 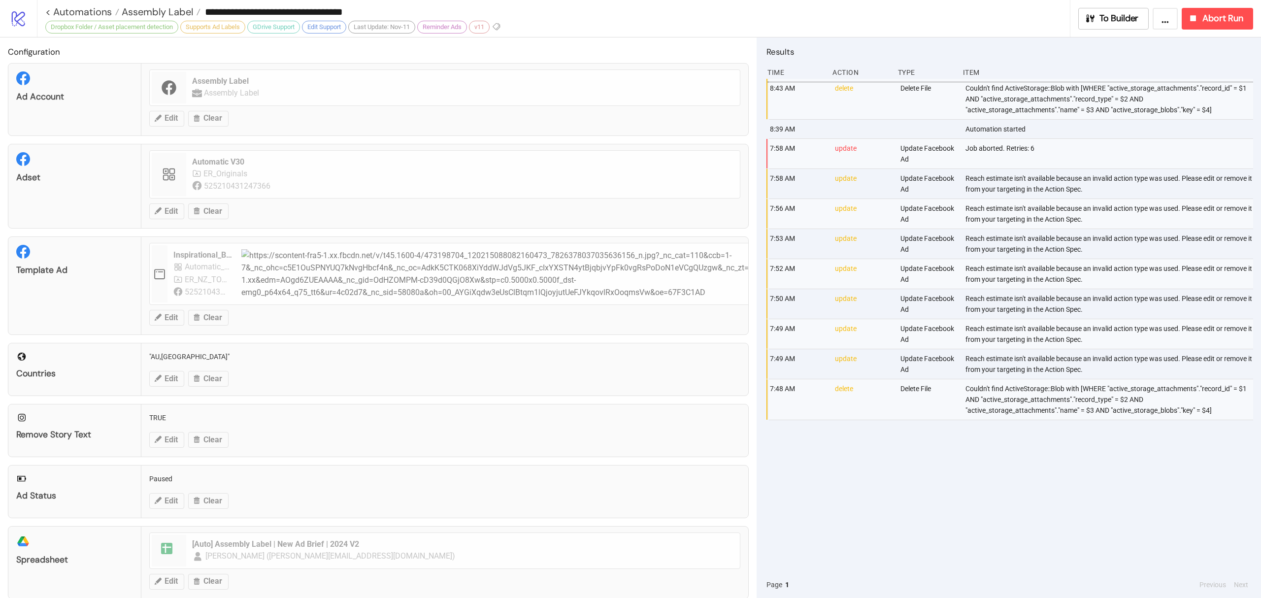 I want to click on div: 7:56 AM, so click(x=798, y=214).